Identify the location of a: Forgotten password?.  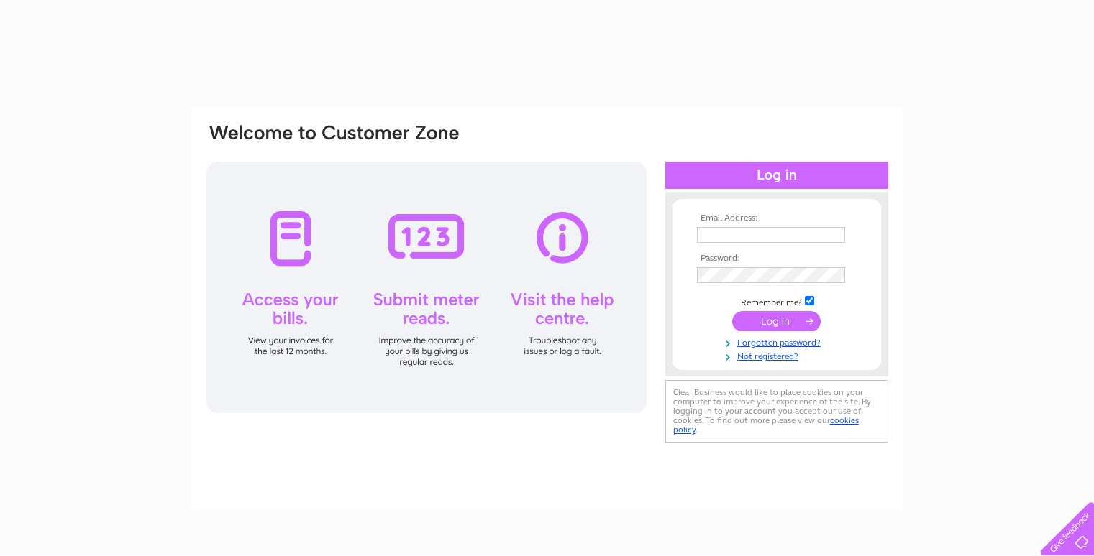
(778, 342).